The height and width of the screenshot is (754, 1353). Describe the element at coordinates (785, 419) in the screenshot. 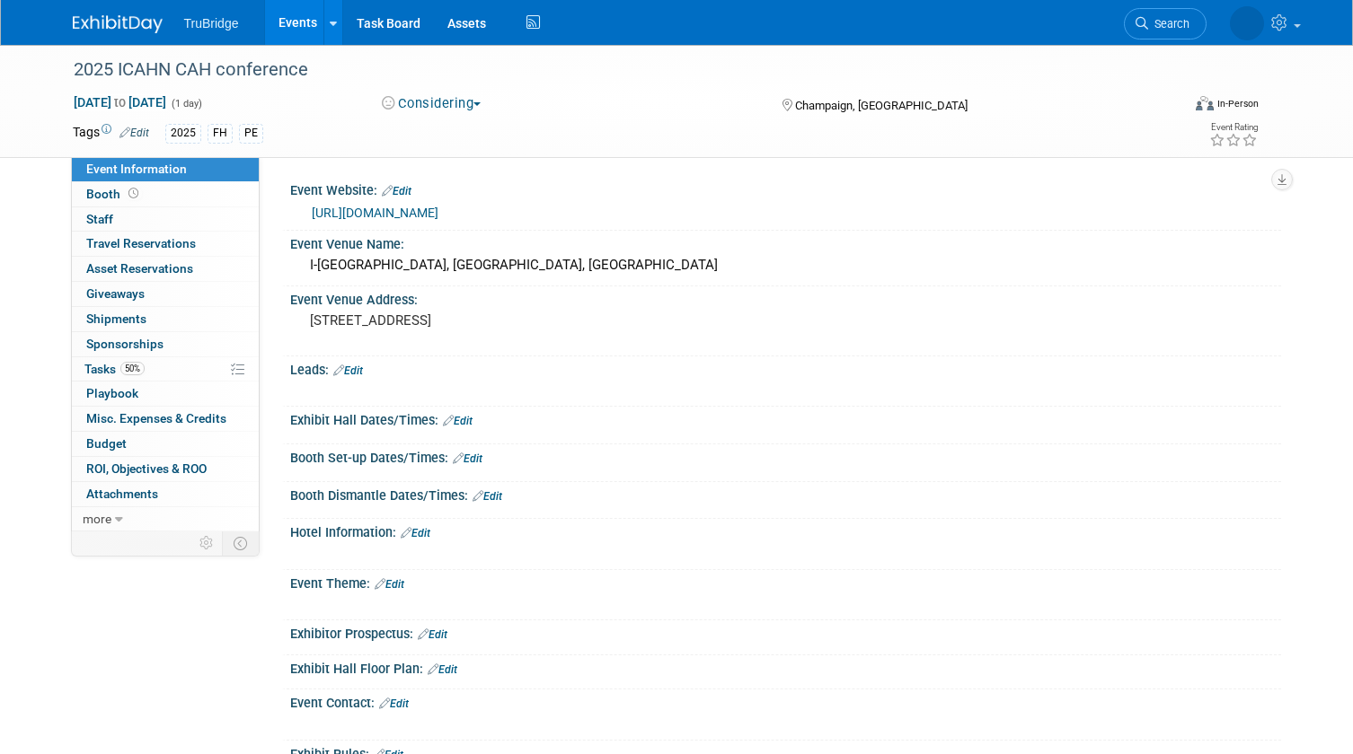

I see `div: Exhibit Hall Dates/Times:` at that location.